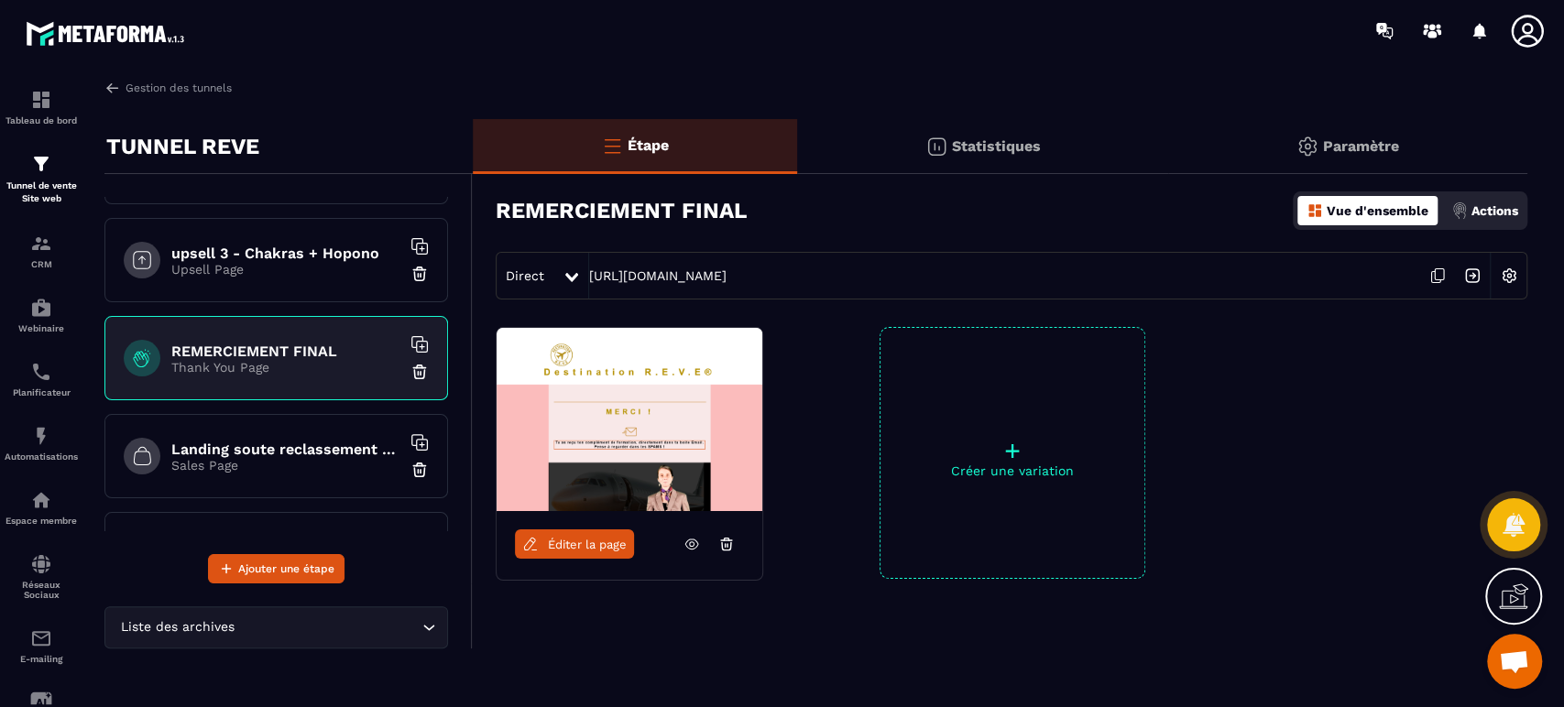 The height and width of the screenshot is (707, 1564). Describe the element at coordinates (276, 628) in the screenshot. I see `div: Search for option` at that location.